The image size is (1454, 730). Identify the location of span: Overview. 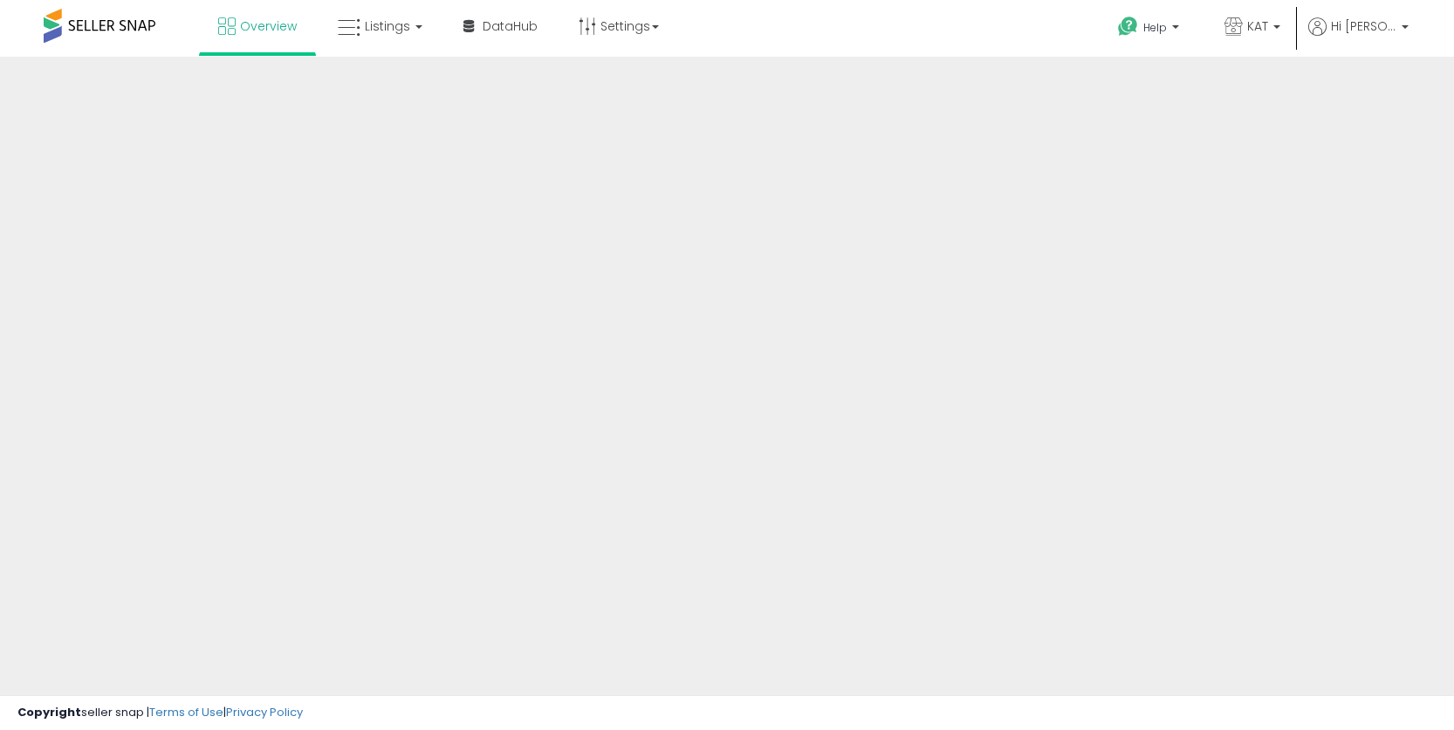
(268, 26).